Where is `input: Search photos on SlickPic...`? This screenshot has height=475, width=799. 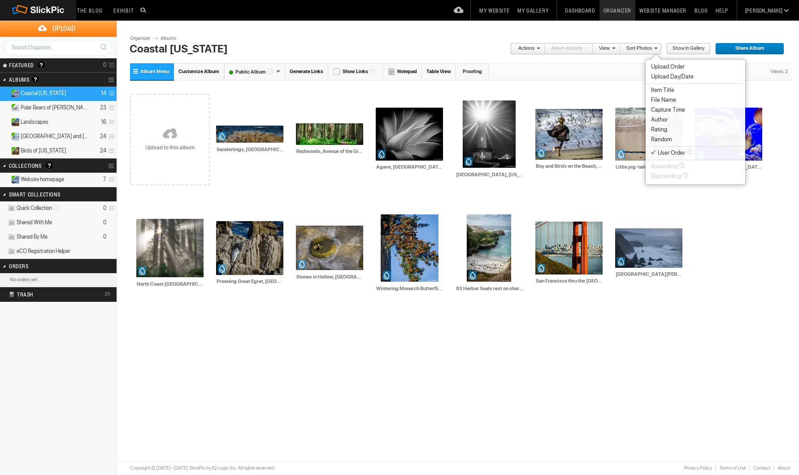
input: Search photos on SlickPic... is located at coordinates (144, 10).